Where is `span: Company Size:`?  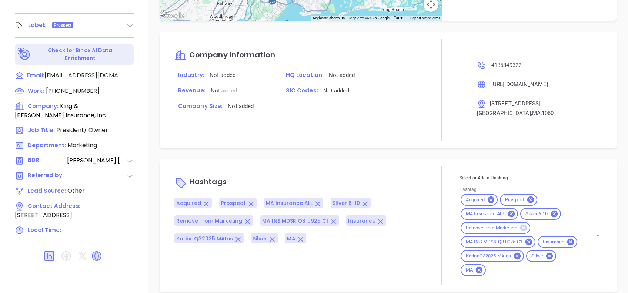 span: Company Size: is located at coordinates (200, 106).